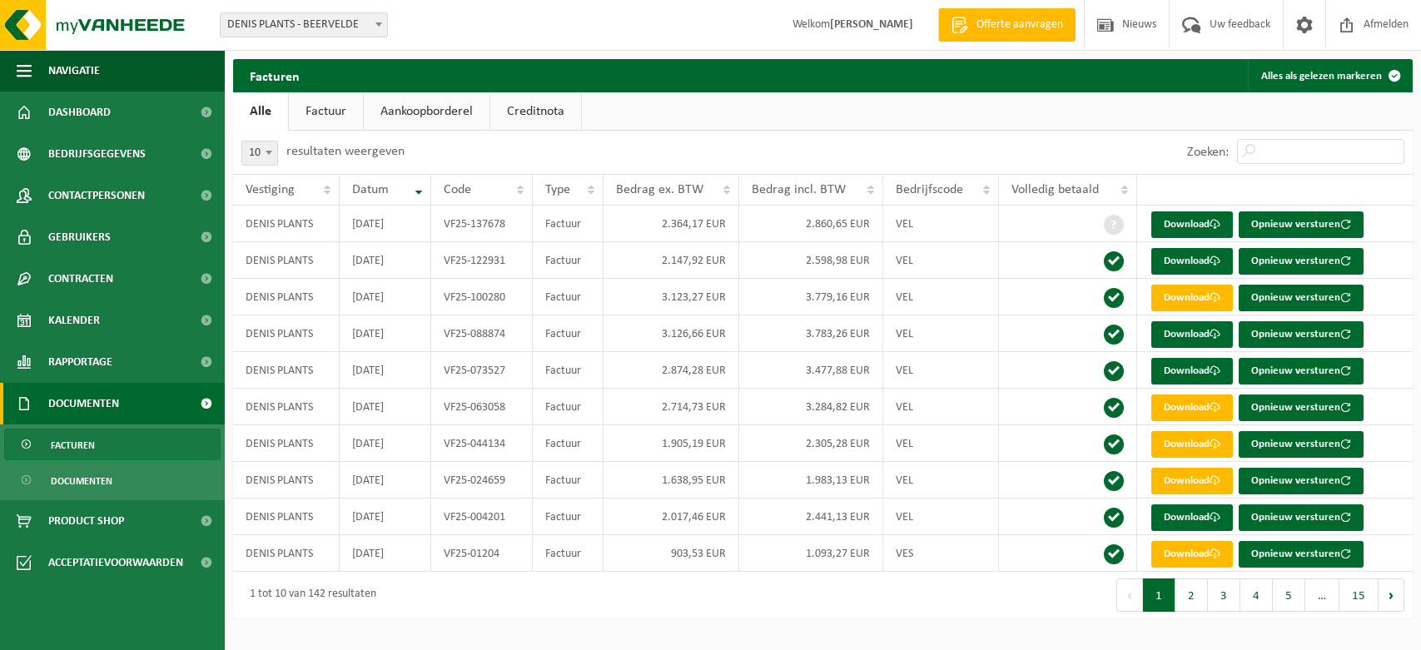 The image size is (1421, 650). I want to click on td: 1.905,19 EUR, so click(671, 444).